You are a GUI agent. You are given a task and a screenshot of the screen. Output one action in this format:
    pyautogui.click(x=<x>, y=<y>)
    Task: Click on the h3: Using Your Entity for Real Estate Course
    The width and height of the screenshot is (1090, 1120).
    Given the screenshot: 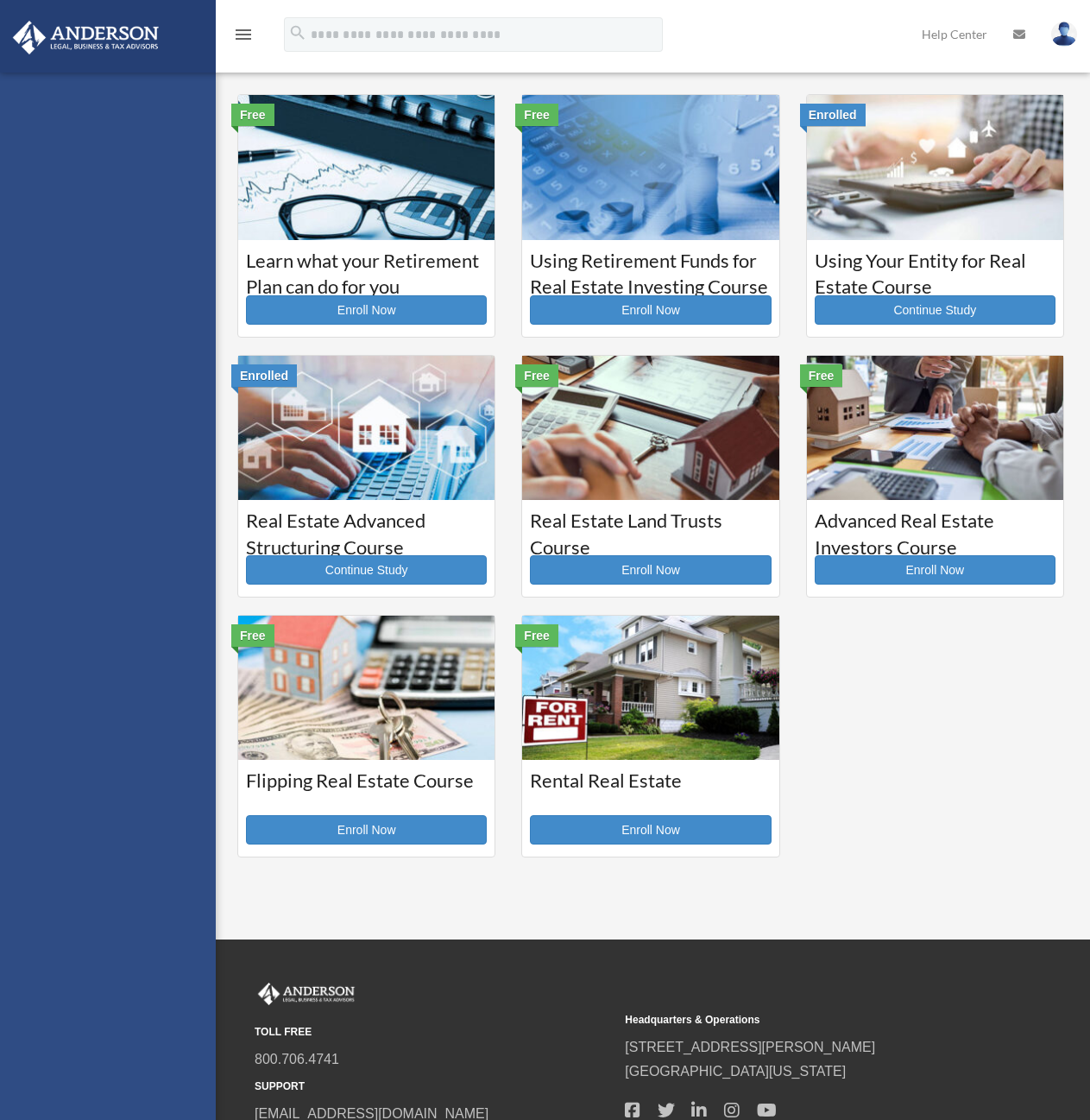 What is the action you would take?
    pyautogui.click(x=935, y=269)
    